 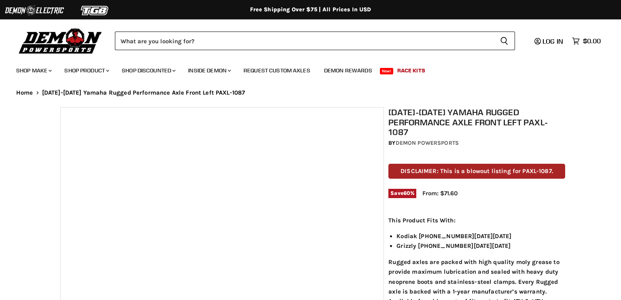 I want to click on button: Search, so click(x=504, y=41).